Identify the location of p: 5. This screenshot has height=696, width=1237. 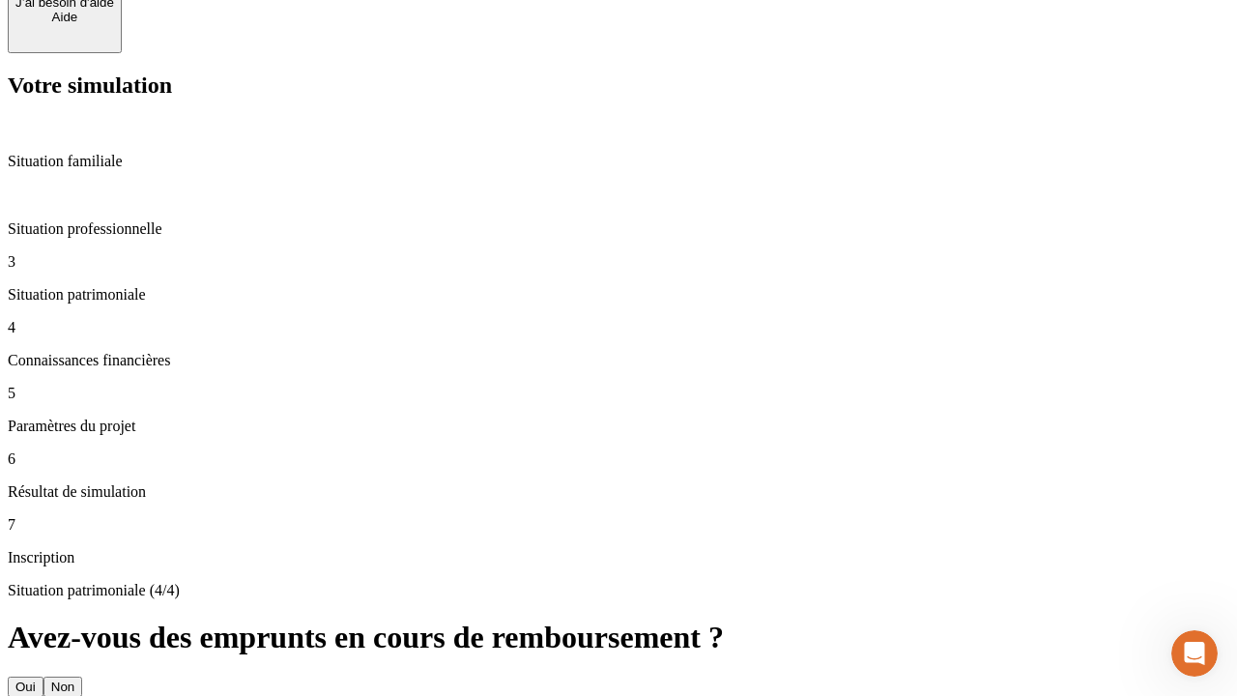
(618, 393).